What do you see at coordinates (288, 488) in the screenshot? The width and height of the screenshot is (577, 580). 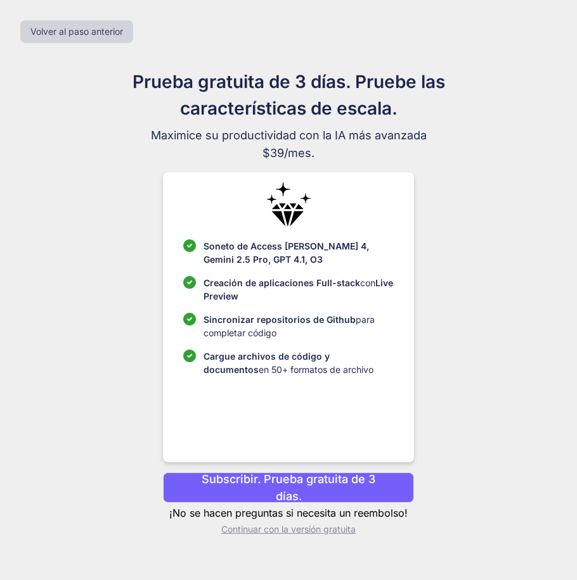 I see `button: Subscribir. Prueba gratuita de 3 días.` at bounding box center [288, 488].